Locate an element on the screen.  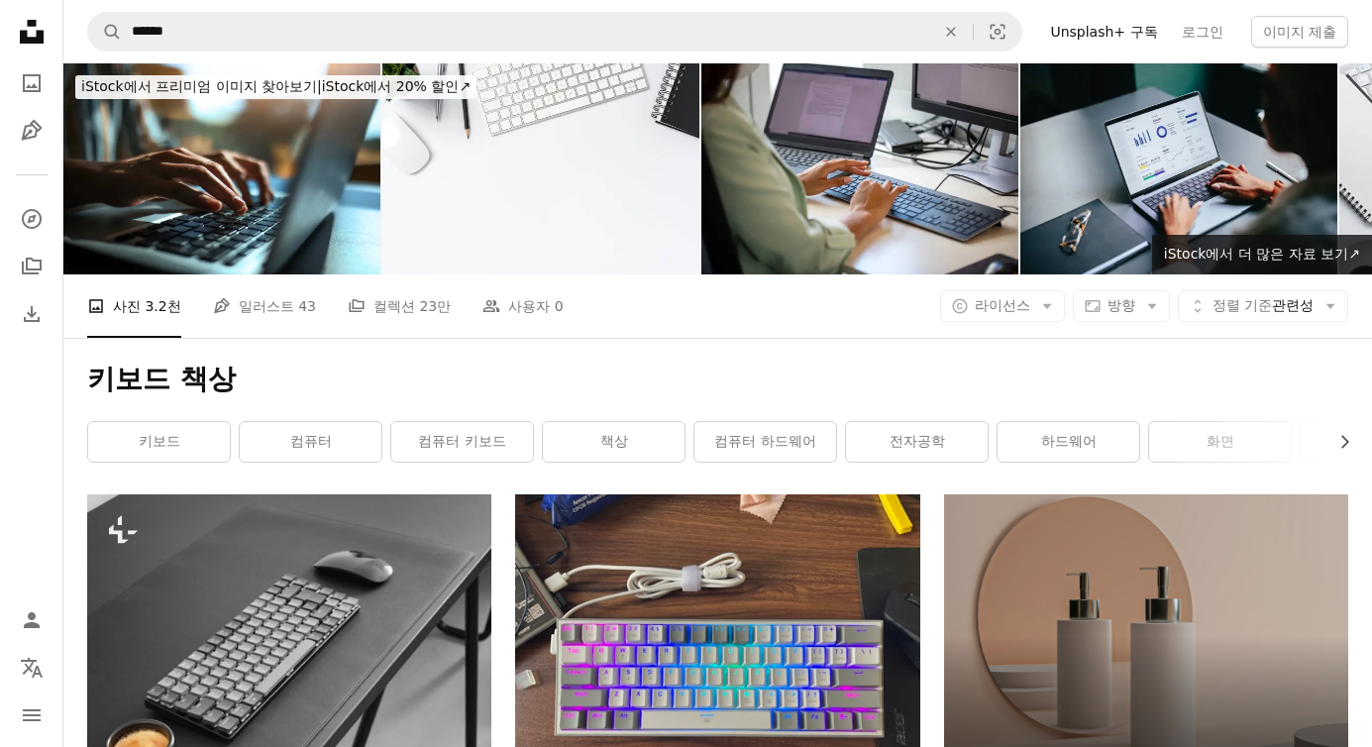
span: 방향 is located at coordinates (1122, 305).